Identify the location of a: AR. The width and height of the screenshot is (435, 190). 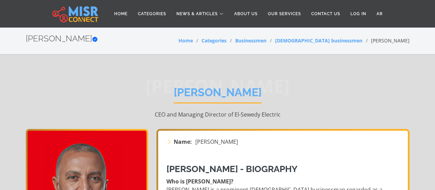
(380, 14).